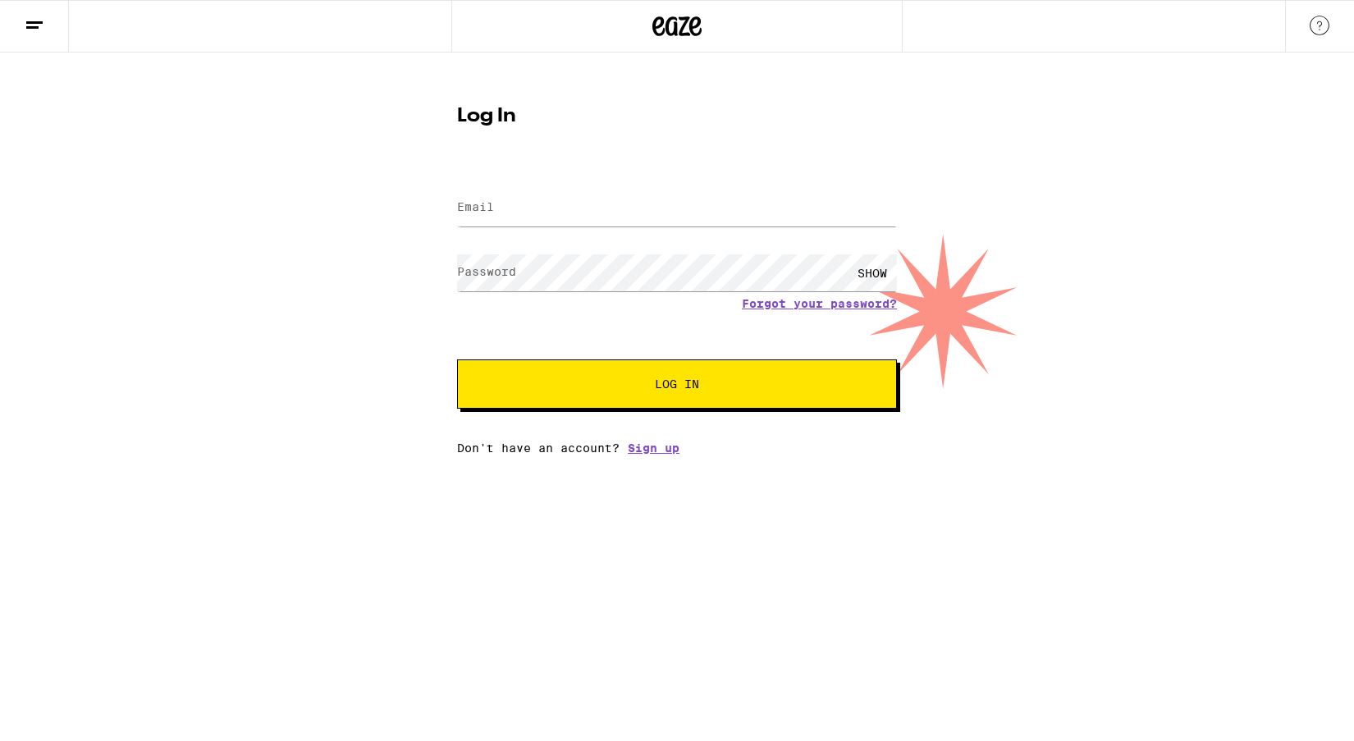 This screenshot has width=1354, height=741. I want to click on button: Log In, so click(677, 384).